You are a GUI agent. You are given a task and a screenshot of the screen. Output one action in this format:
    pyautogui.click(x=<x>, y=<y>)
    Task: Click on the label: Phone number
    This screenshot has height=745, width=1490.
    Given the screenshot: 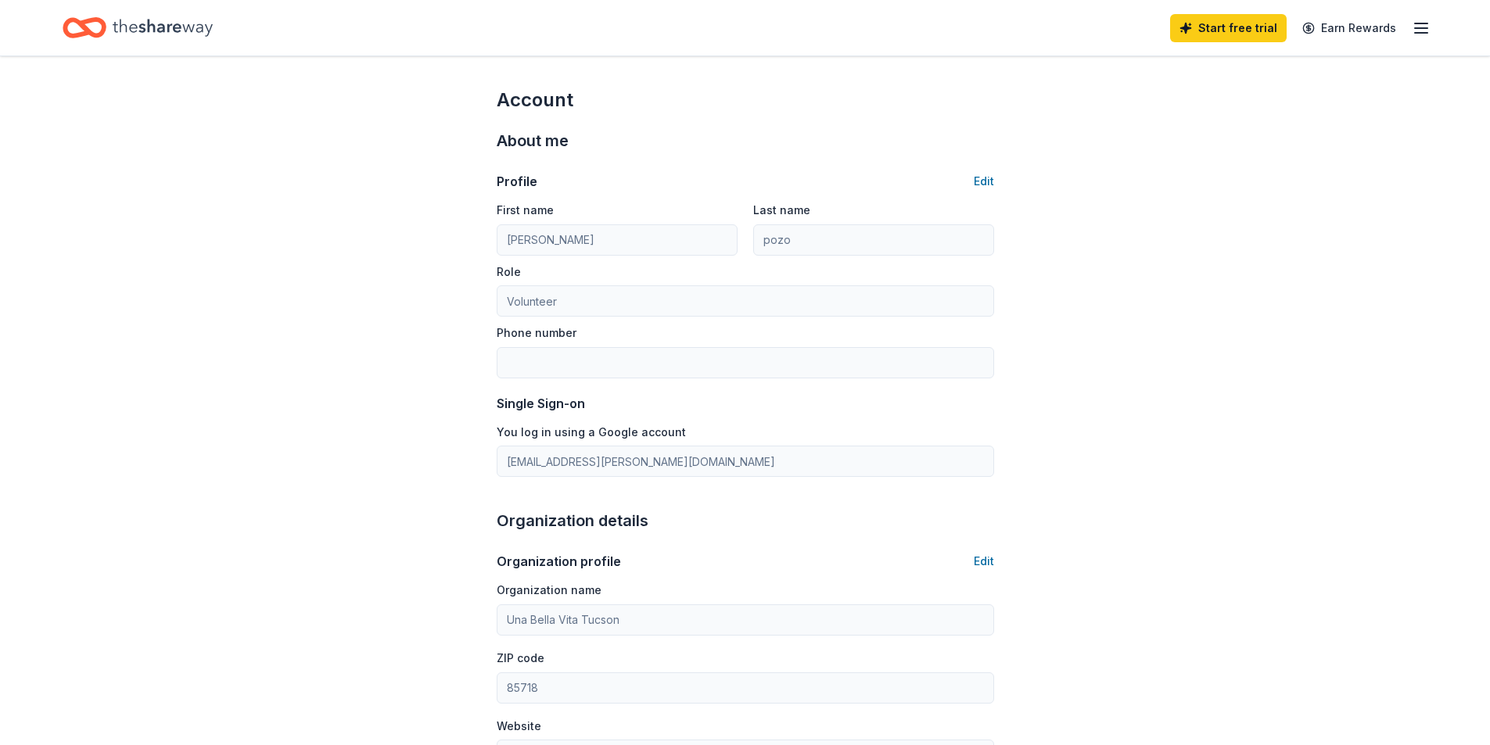 What is the action you would take?
    pyautogui.click(x=537, y=333)
    